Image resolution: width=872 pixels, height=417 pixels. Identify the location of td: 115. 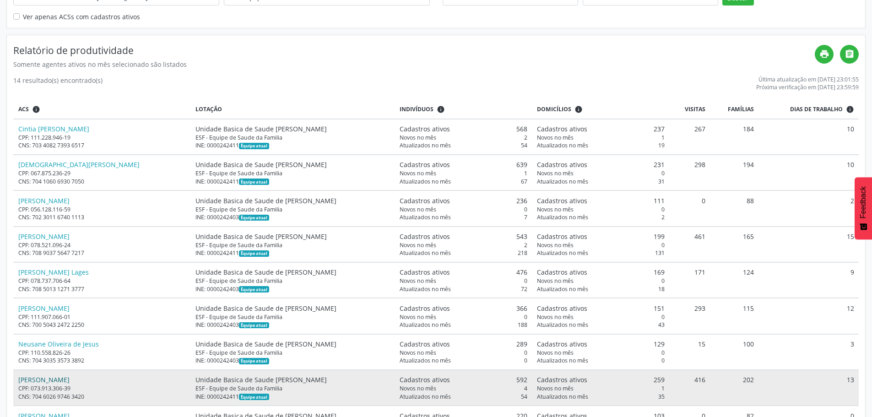
(735, 316).